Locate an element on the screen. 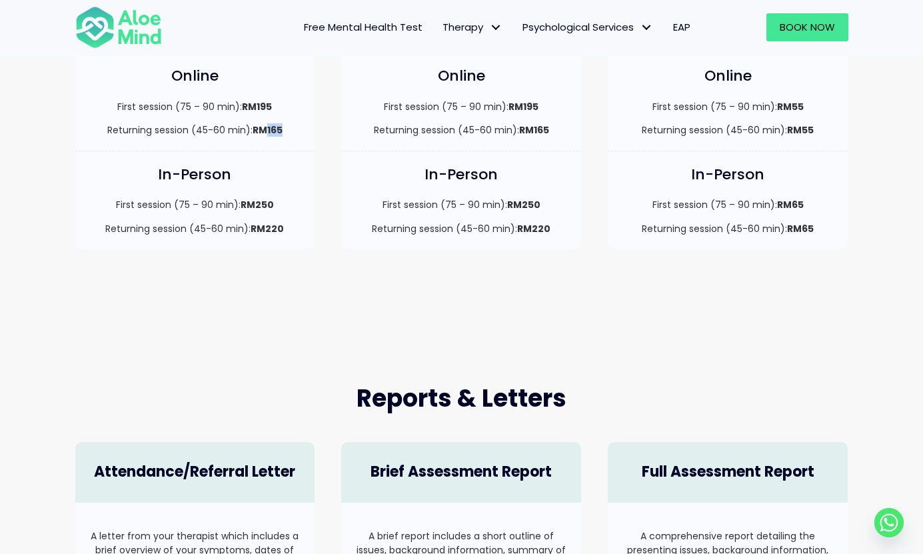  span: Reports & Letters is located at coordinates (461, 398).